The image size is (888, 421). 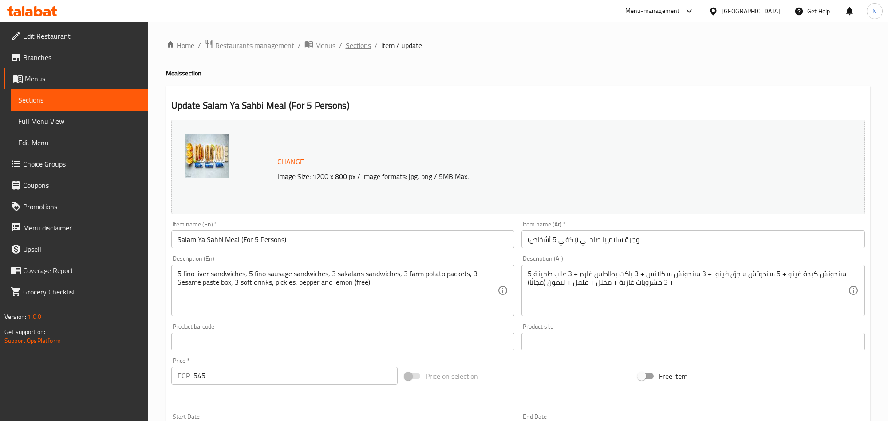 What do you see at coordinates (34, 316) in the screenshot?
I see `span: 1.0.0` at bounding box center [34, 316].